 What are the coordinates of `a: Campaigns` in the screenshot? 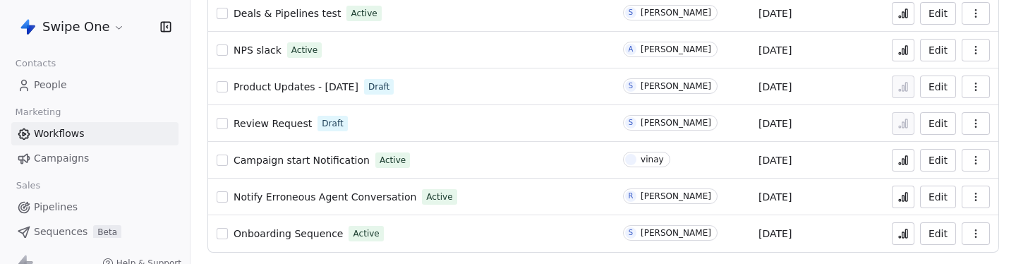 It's located at (95, 158).